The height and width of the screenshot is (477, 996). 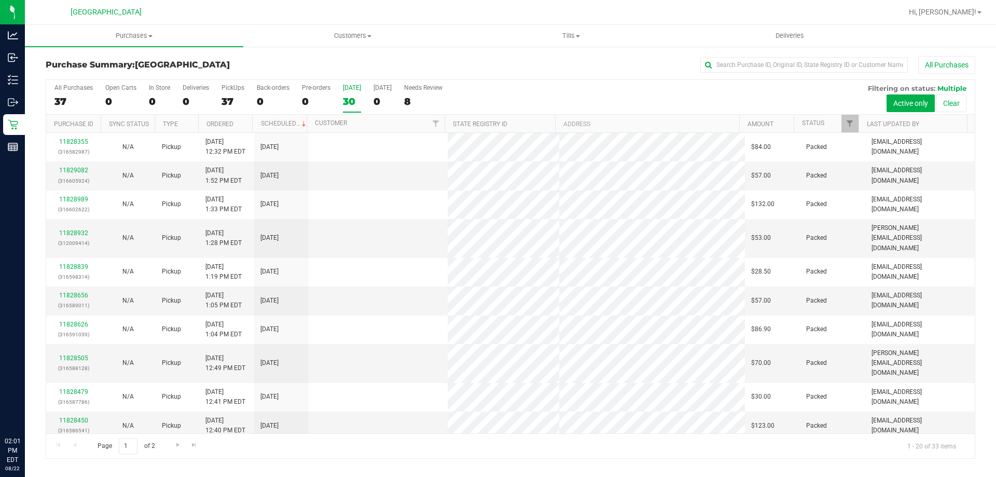 What do you see at coordinates (128, 446) in the screenshot?
I see `input: 1` at bounding box center [128, 446].